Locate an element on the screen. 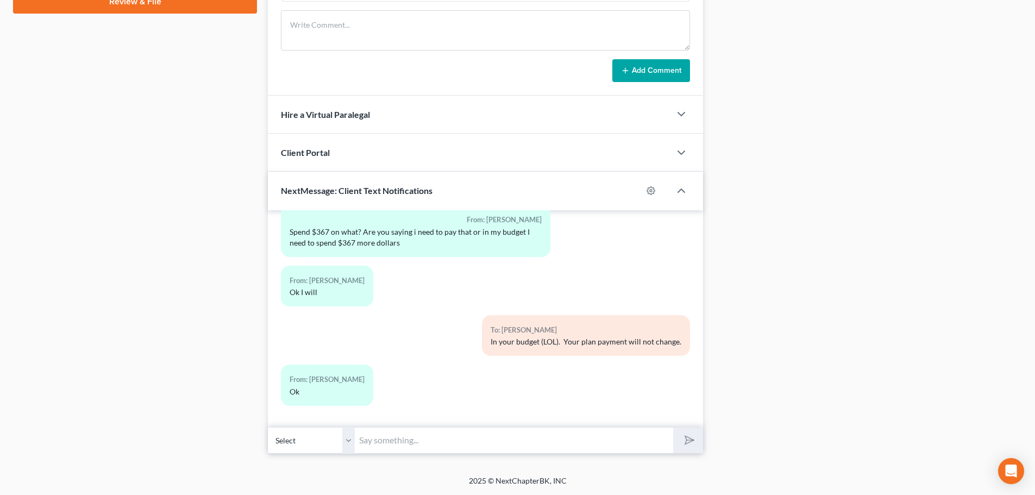 This screenshot has height=495, width=1035. div: Open Intercom Messenger is located at coordinates (1011, 471).